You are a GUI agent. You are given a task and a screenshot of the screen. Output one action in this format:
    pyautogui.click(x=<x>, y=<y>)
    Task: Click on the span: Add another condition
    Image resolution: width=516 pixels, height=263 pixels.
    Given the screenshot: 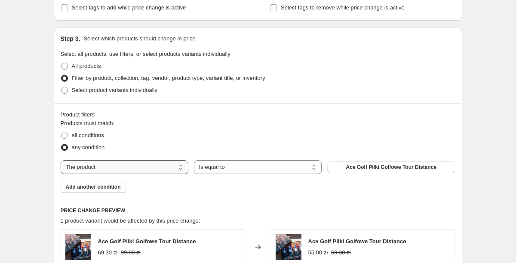 What is the action you would take?
    pyautogui.click(x=93, y=187)
    